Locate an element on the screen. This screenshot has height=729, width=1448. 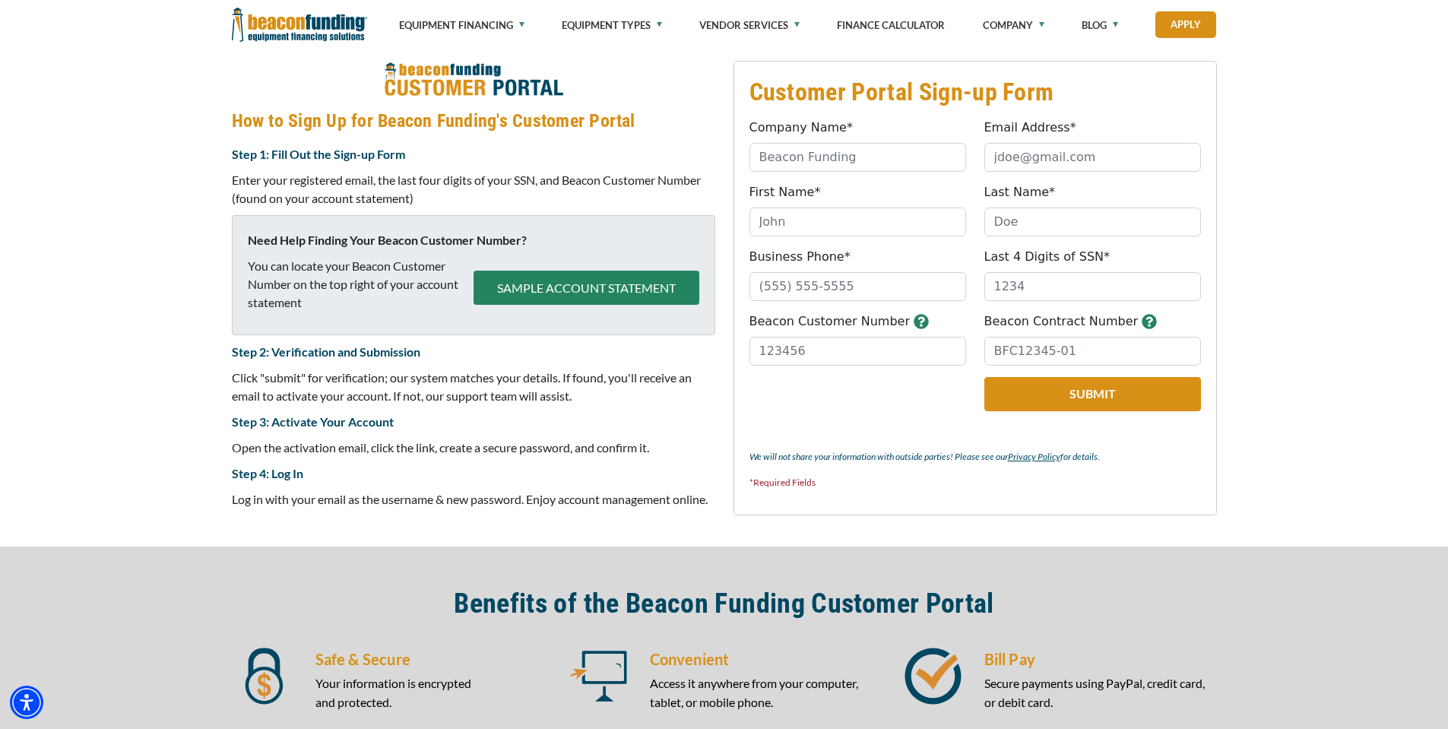
strong: Step 2: Verification and Submission is located at coordinates (326, 351).